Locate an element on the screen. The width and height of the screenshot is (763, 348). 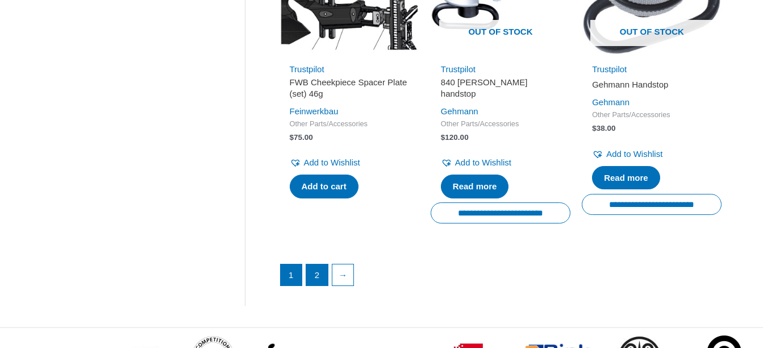
a: Feinwerkbau is located at coordinates (314, 111).